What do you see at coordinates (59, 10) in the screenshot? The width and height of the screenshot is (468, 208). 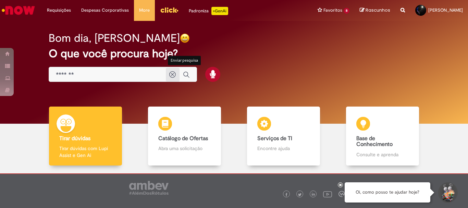 I see `span: Requisições` at bounding box center [59, 10].